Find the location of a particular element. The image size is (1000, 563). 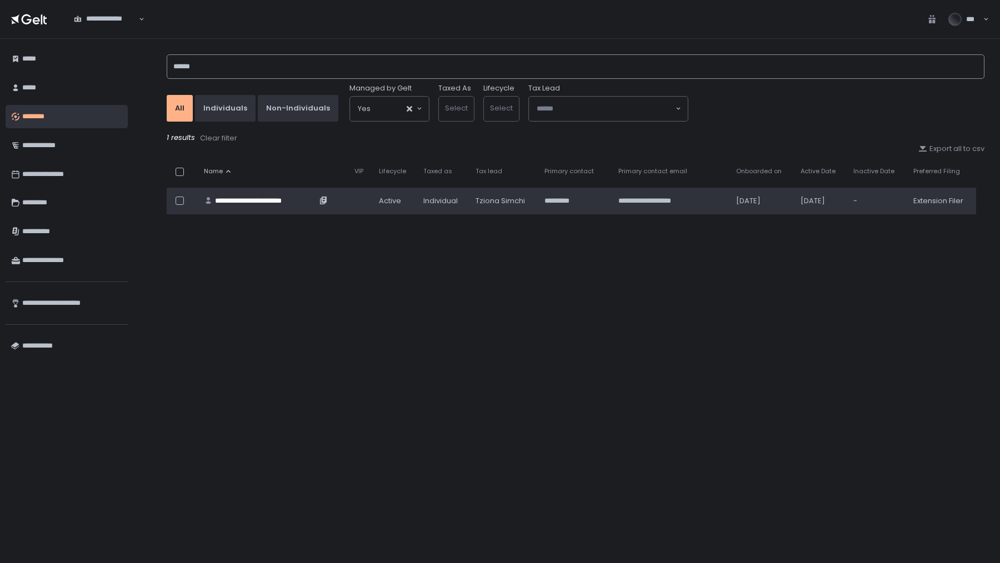

div: Non-Individuals is located at coordinates (298, 108).